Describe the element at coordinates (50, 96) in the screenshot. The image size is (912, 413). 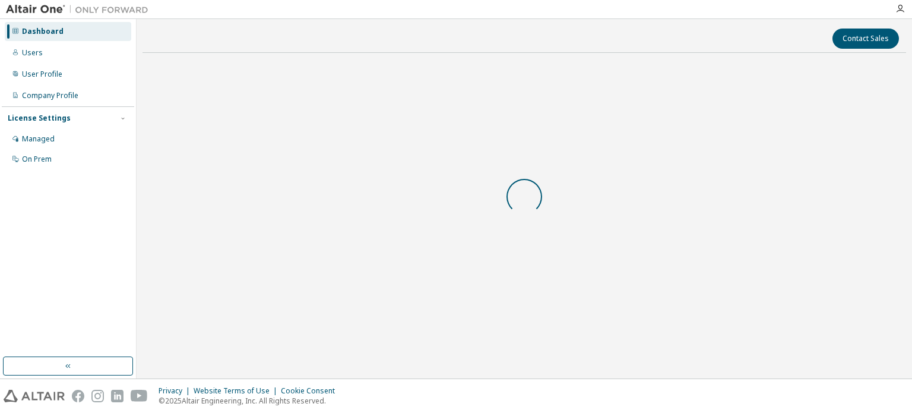
I see `div: Company Profile` at that location.